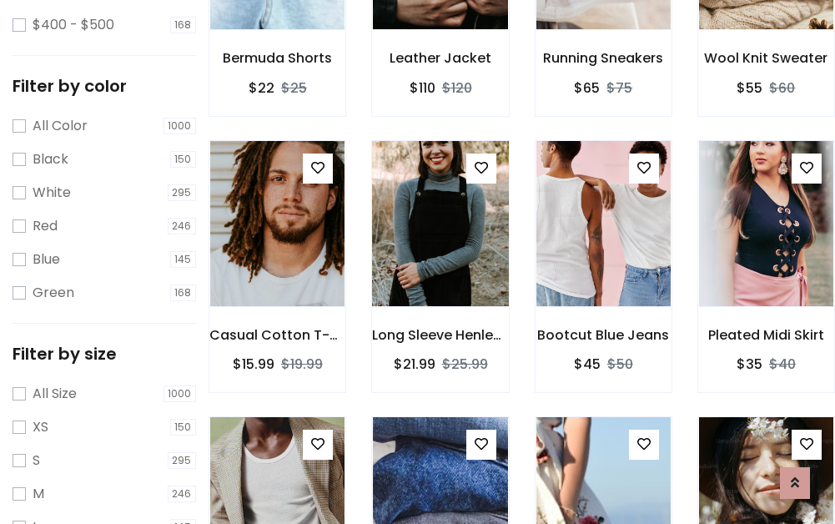  What do you see at coordinates (465, 364) in the screenshot?
I see `del: $25.99` at bounding box center [465, 364].